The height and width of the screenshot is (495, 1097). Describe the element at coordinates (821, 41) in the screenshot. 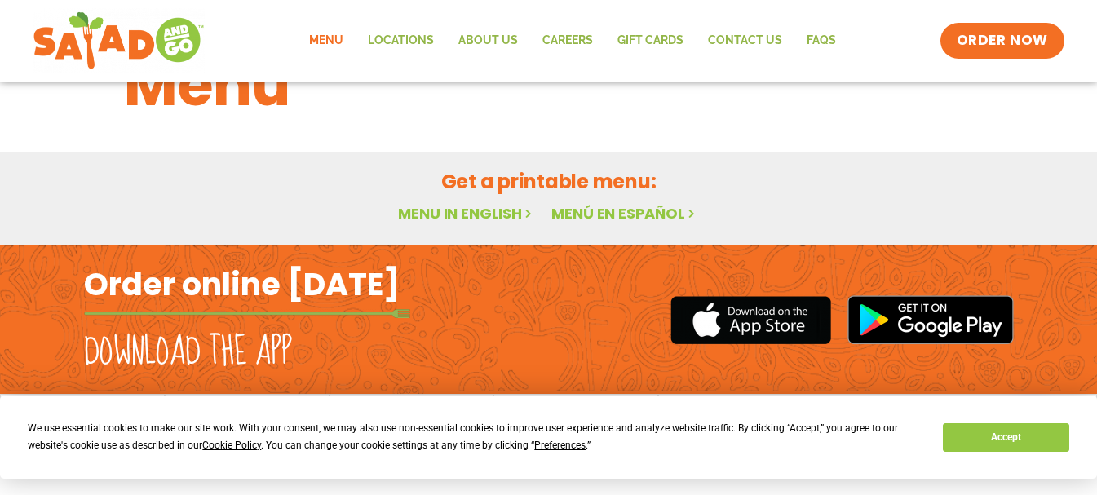

I see `a: FAQs` at that location.